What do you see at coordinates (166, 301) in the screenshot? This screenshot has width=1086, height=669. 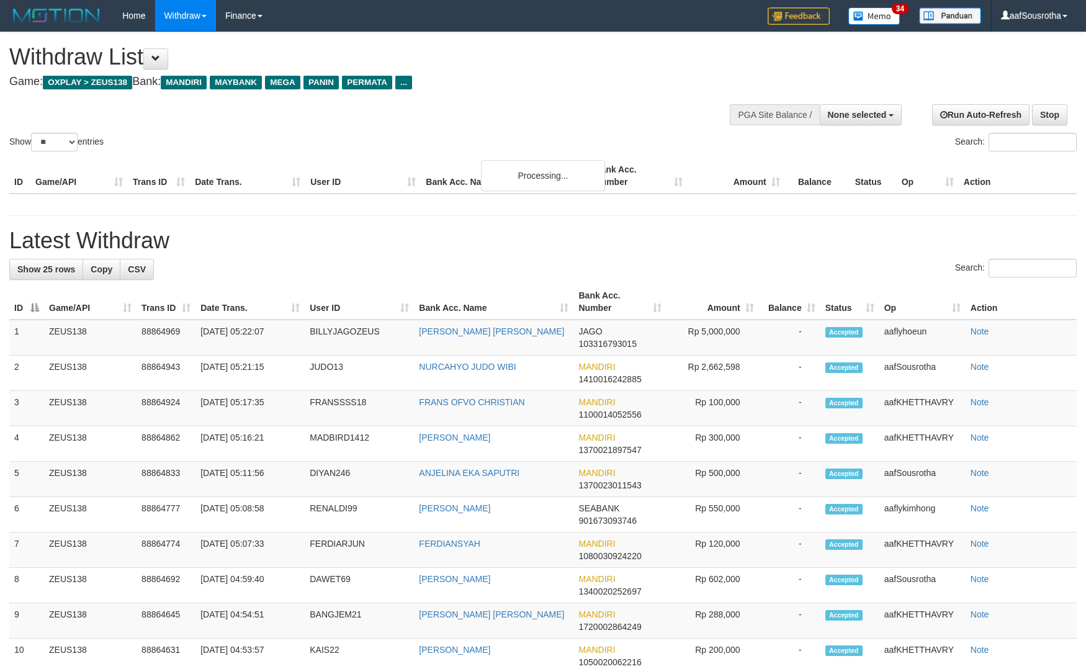 I see `th: Trans ID: activate to sort column ascending` at bounding box center [166, 301].